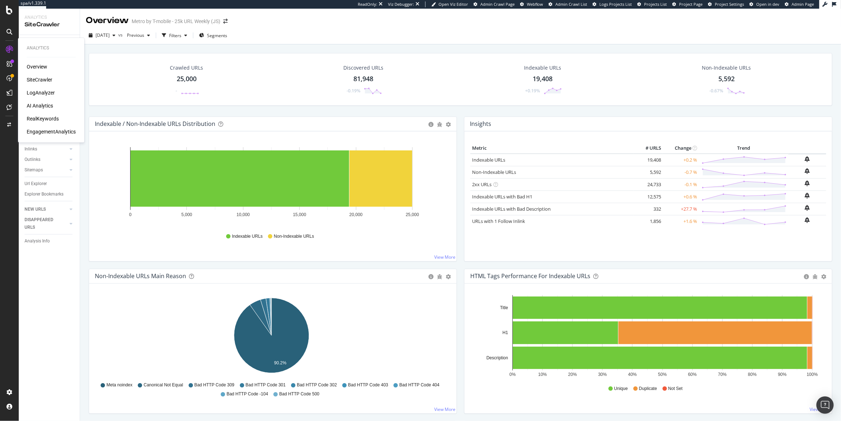 This screenshot has height=421, width=841. Describe the element at coordinates (513, 375) in the screenshot. I see `text: 0%` at that location.